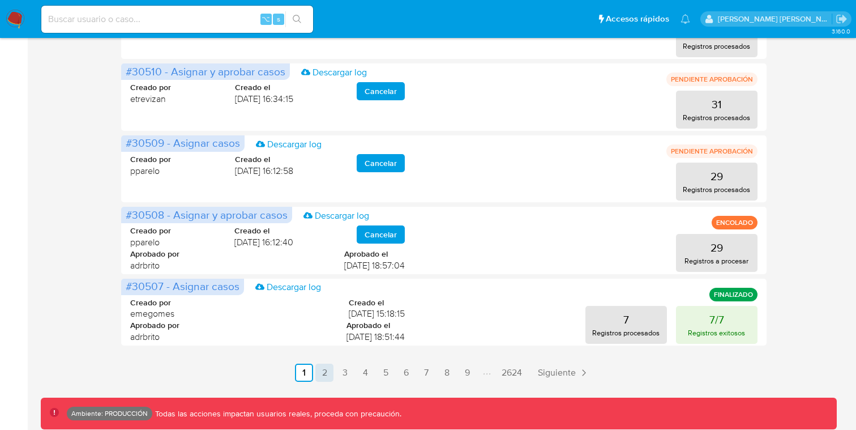  Describe the element at coordinates (277, 413) in the screenshot. I see `p: Todas las acciones impactan usuarios reales, proceda con precaución.` at that location.